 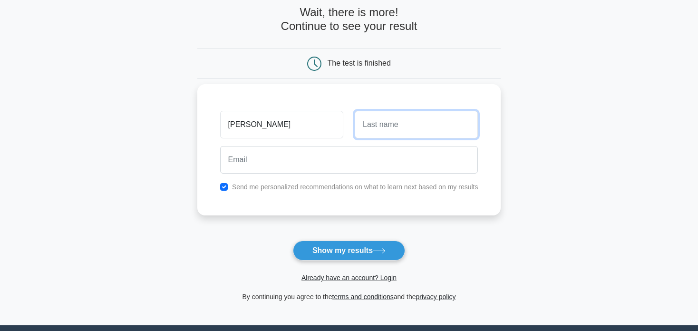 What do you see at coordinates (359, 63) in the screenshot?
I see `div: The test is finished` at bounding box center [359, 63].